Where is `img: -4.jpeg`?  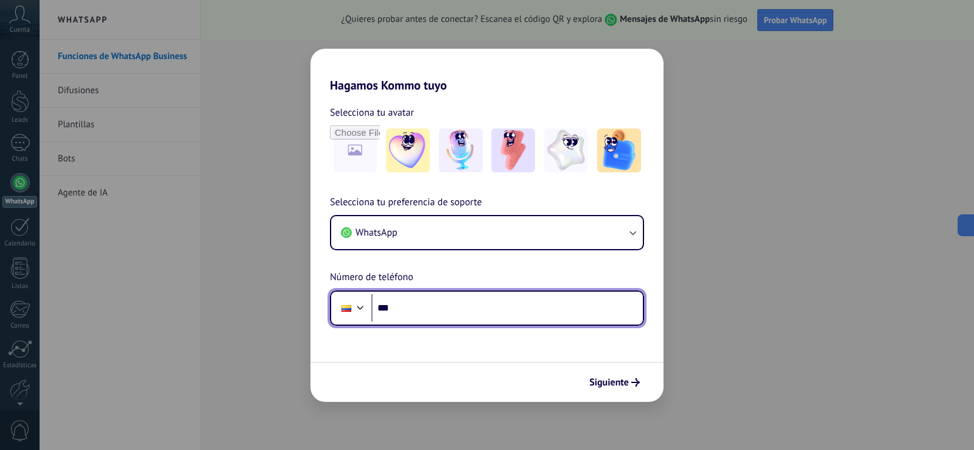
img: -4.jpeg is located at coordinates (566, 150).